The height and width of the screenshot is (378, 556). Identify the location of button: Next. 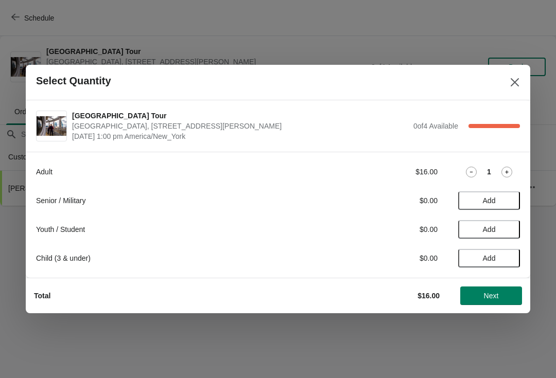
(491, 296).